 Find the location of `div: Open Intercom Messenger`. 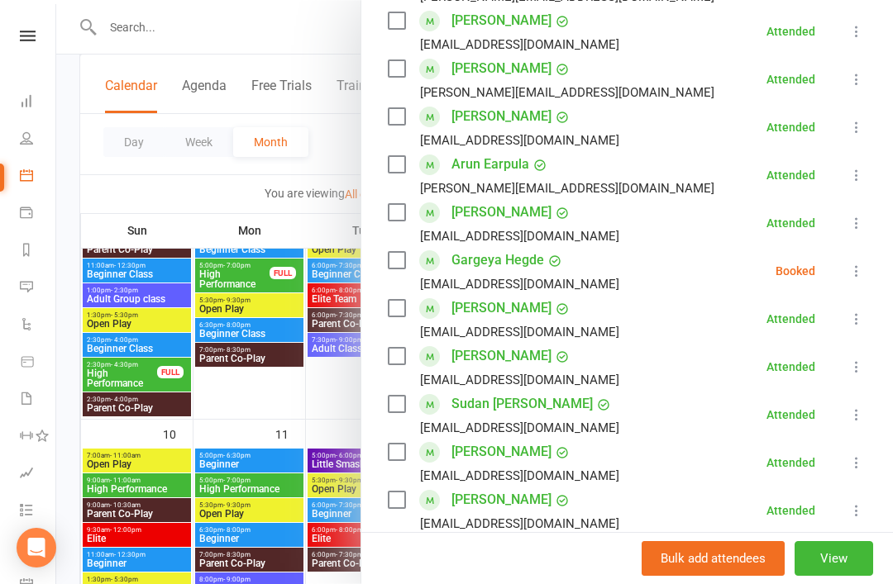

div: Open Intercom Messenger is located at coordinates (36, 548).